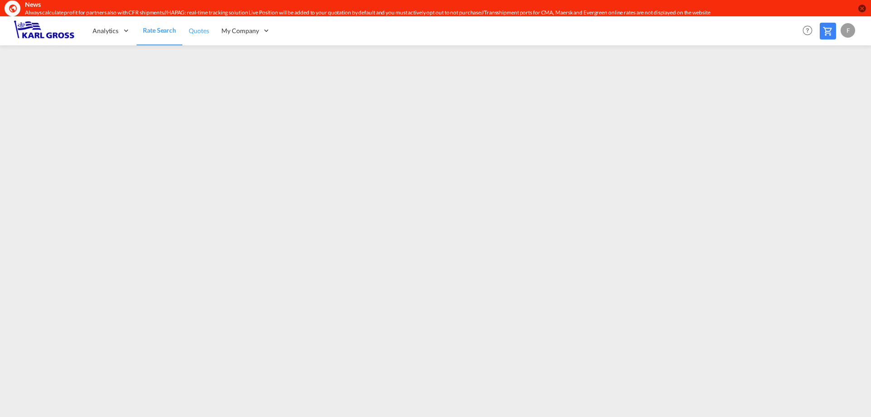  I want to click on span: My Company, so click(240, 31).